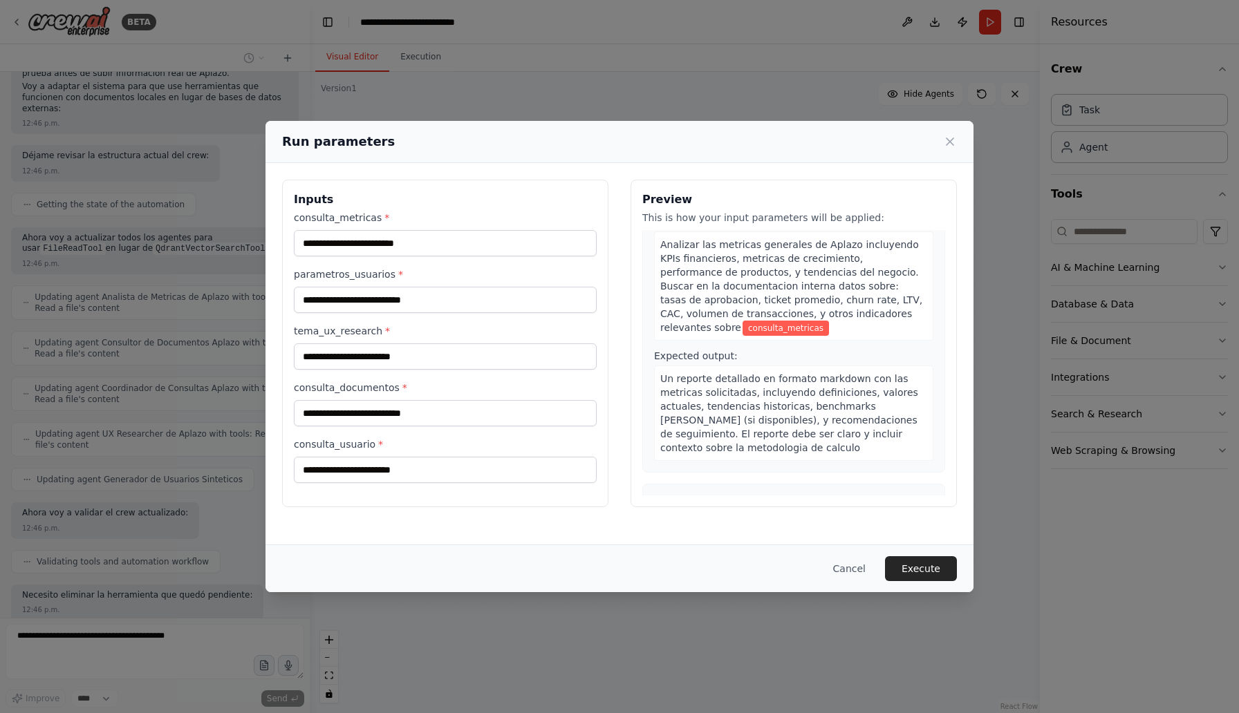 This screenshot has width=1239, height=713. I want to click on h3: Inputs, so click(445, 200).